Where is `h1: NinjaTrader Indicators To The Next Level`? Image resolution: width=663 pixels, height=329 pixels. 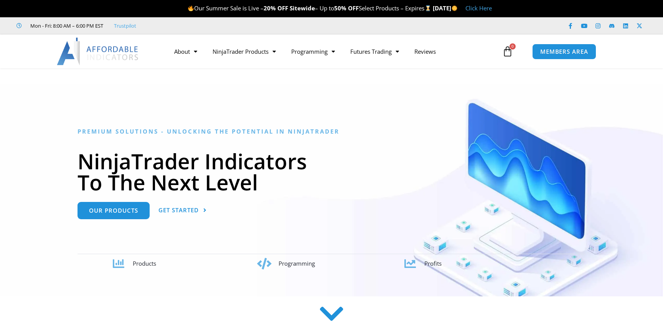 h1: NinjaTrader Indicators To The Next Level is located at coordinates (332, 172).